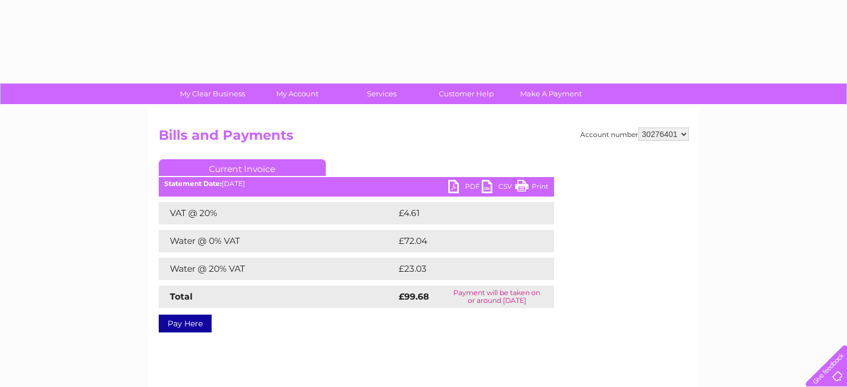 The image size is (847, 387). What do you see at coordinates (212, 94) in the screenshot?
I see `a: My Clear Business` at bounding box center [212, 94].